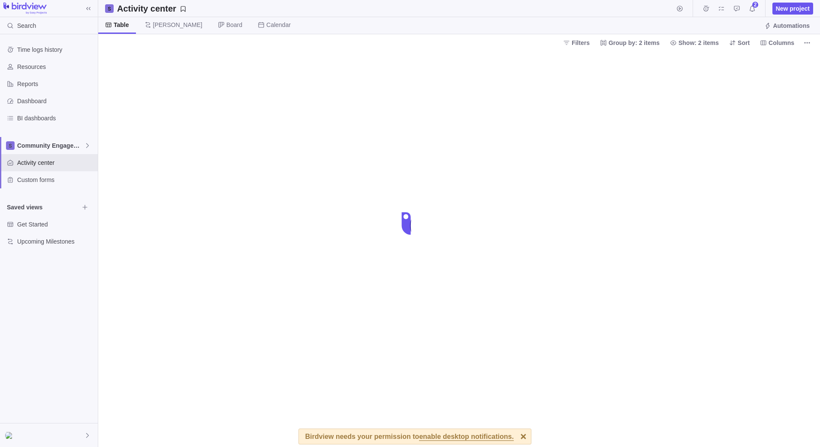 This screenshot has height=447, width=820. What do you see at coordinates (43, 207) in the screenshot?
I see `span: Saved views` at bounding box center [43, 207].